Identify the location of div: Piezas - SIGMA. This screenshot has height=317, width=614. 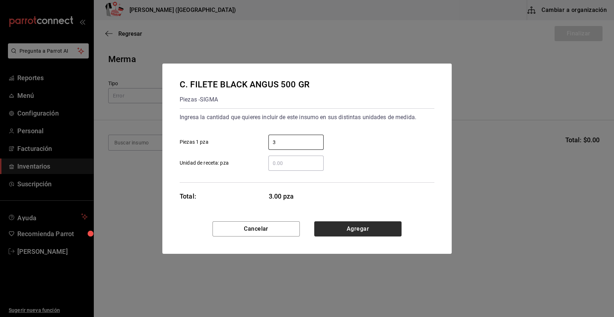
(245, 100).